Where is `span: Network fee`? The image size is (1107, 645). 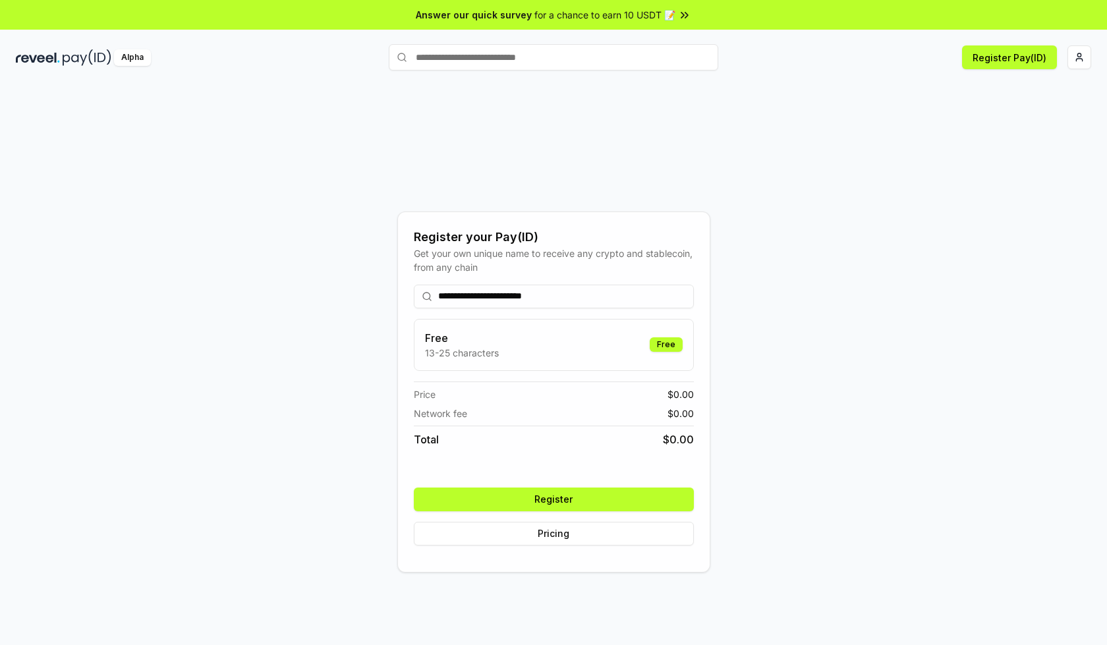
span: Network fee is located at coordinates (440, 413).